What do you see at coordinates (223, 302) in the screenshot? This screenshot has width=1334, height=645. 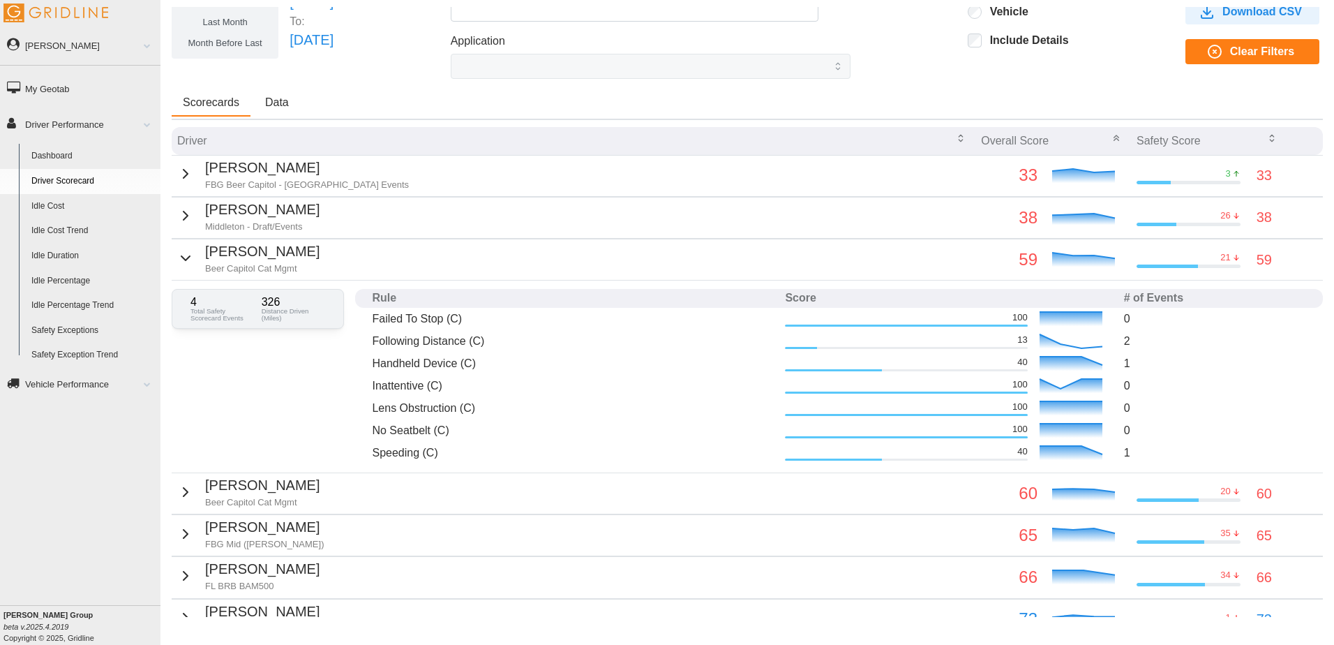 I see `p: 4` at bounding box center [223, 302].